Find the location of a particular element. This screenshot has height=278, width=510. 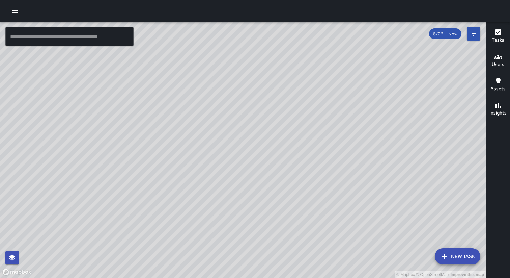

button: Tasks is located at coordinates (498, 36).